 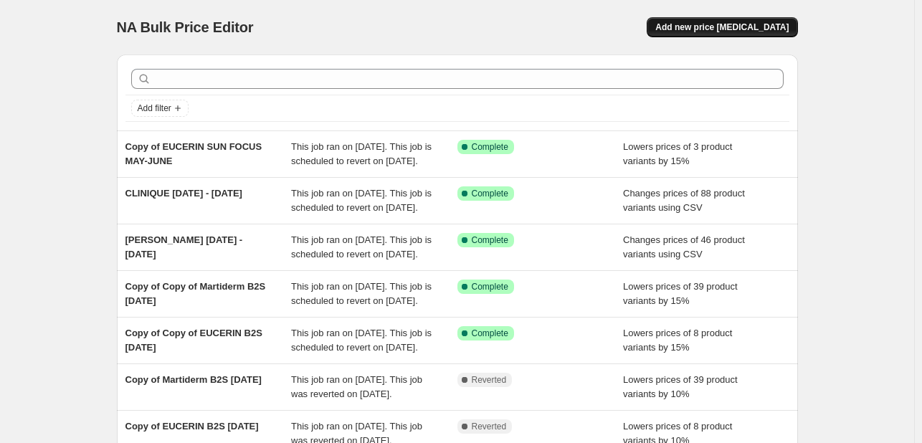 I want to click on span: Lowers prices of 8 product variants by 15%, so click(x=678, y=340).